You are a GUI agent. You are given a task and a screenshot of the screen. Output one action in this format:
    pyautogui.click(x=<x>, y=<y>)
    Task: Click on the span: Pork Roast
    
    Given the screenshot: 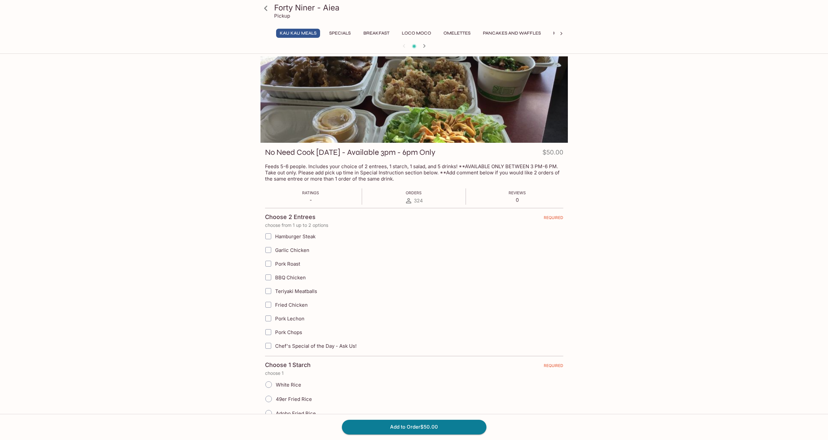 What is the action you would take?
    pyautogui.click(x=288, y=264)
    